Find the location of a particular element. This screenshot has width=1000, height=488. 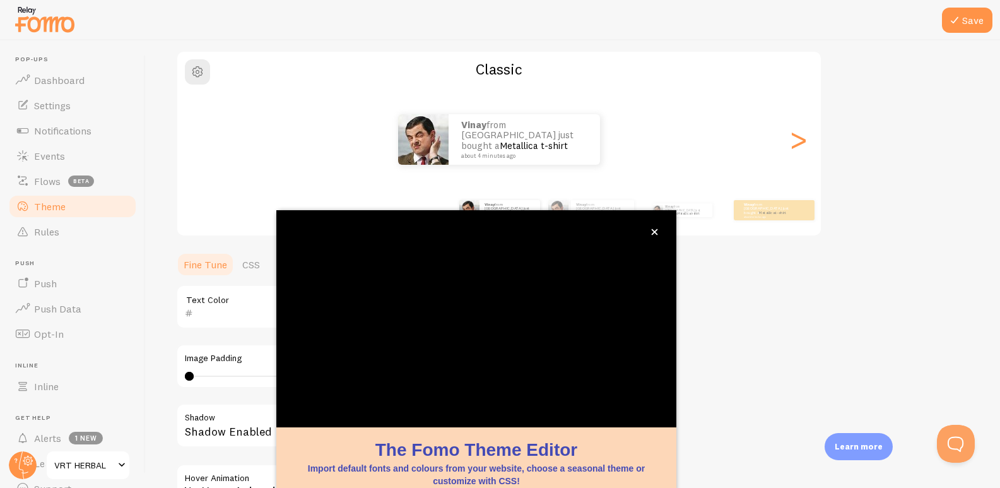

span: Get Help is located at coordinates (76, 418).